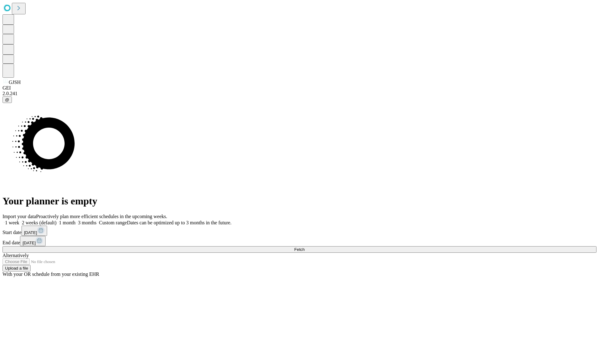 This screenshot has height=337, width=599. Describe the element at coordinates (12, 223) in the screenshot. I see `span: 1 week` at that location.